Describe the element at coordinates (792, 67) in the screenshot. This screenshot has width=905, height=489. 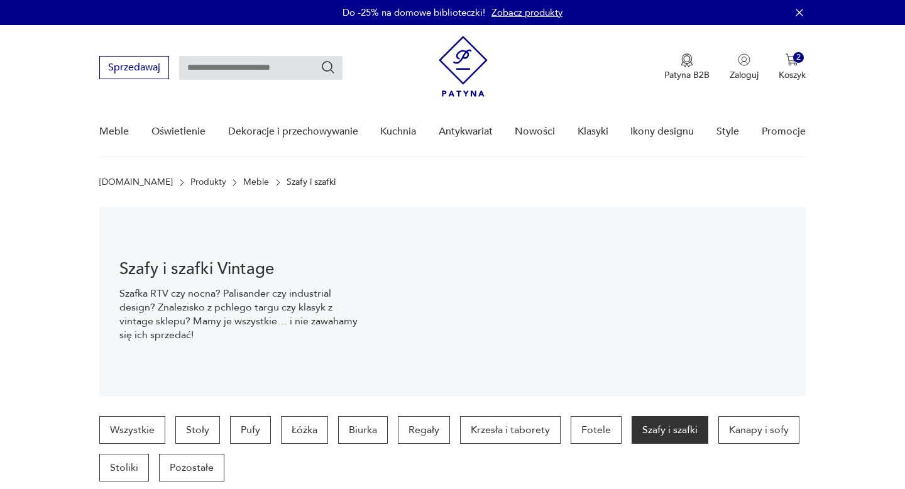
I see `button: 2Koszyk` at that location.